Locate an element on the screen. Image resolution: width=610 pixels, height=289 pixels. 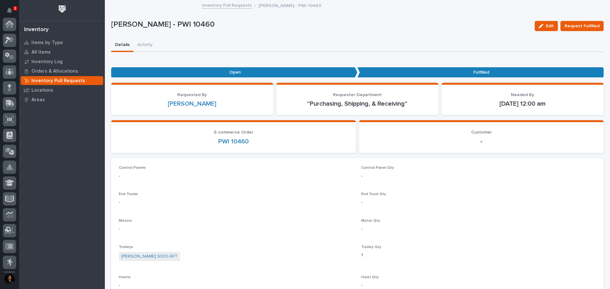
a: All Items is located at coordinates (62, 52).